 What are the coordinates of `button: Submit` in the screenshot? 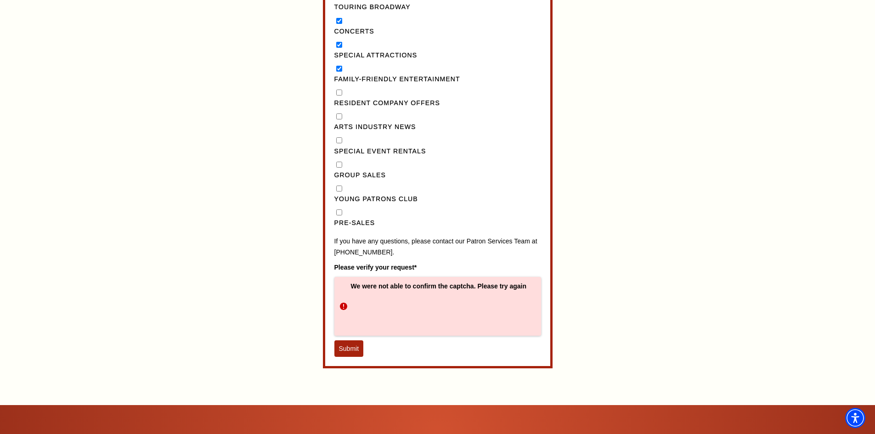 It's located at (349, 349).